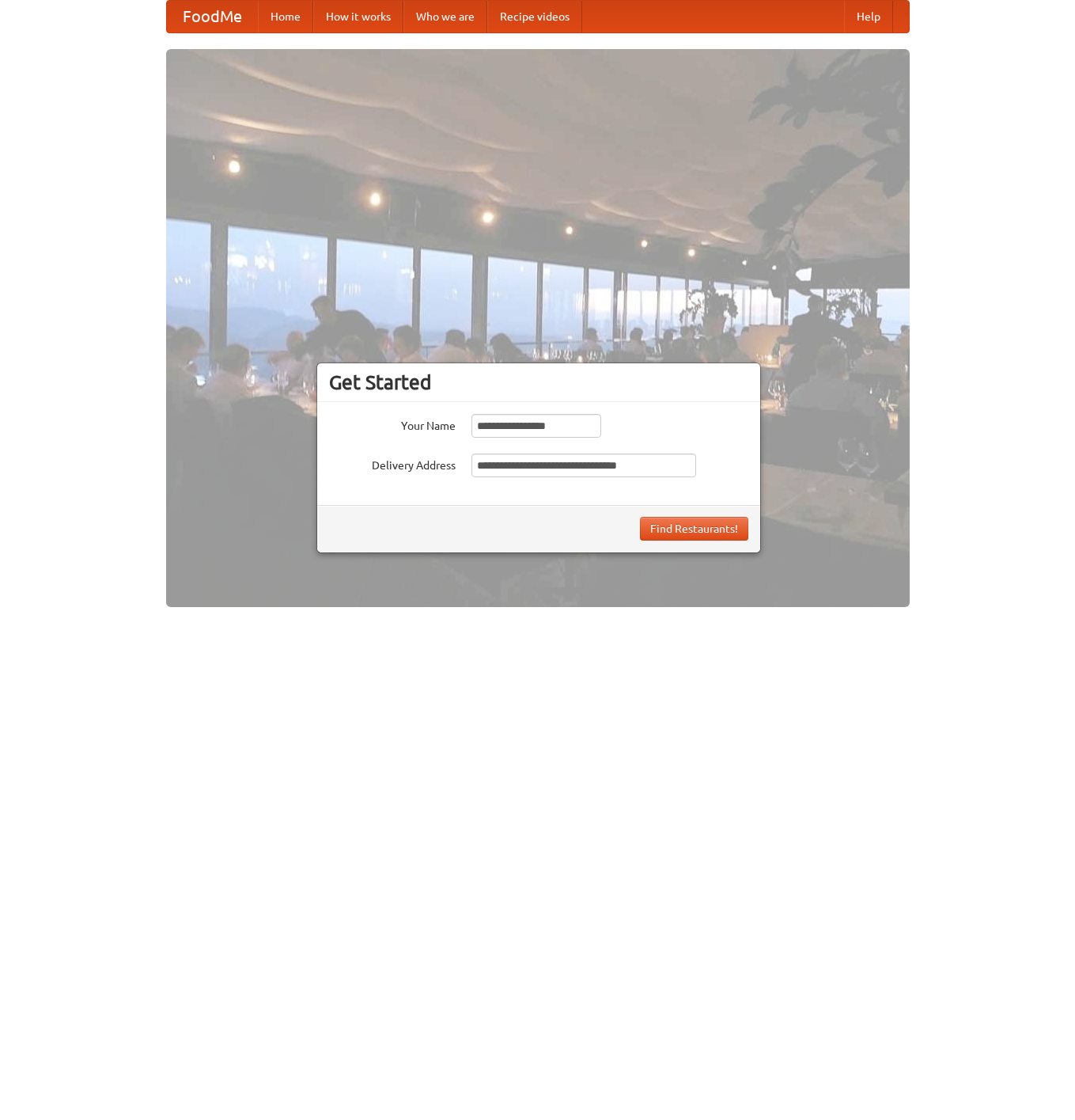 This screenshot has width=1075, height=1120. I want to click on button: Find Restaurants!, so click(694, 529).